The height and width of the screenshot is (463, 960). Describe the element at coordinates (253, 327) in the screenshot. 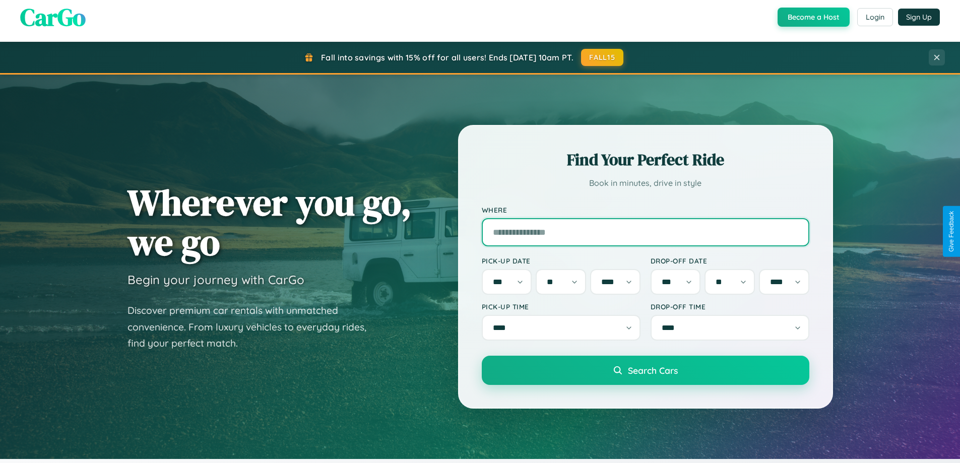

I see `p: Discover premium car rentals with unmatched convenience. From luxury vehicles to everyday rides, ...` at that location.